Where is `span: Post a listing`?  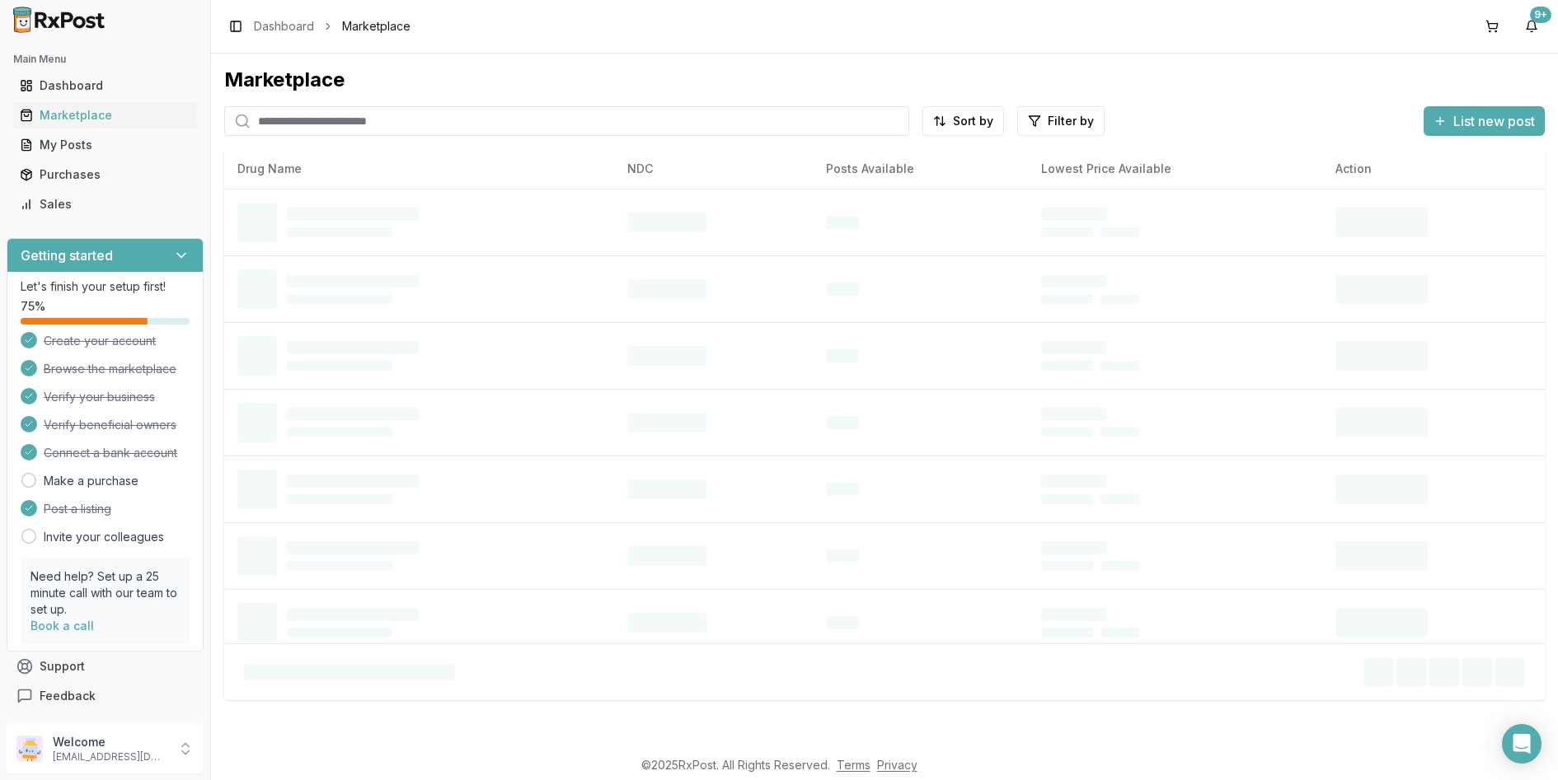
span: Post a listing is located at coordinates (77, 509).